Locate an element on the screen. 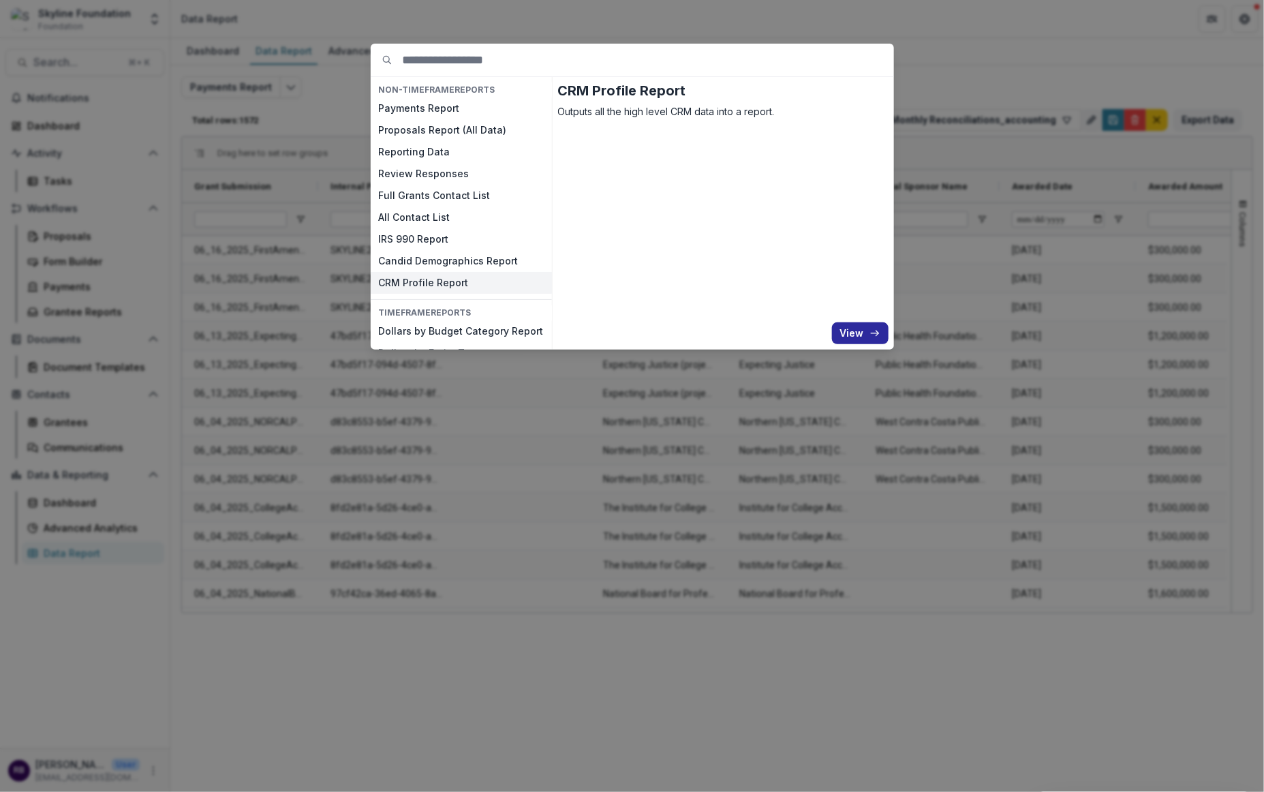 The image size is (1264, 792). button: Payments Report is located at coordinates (461, 108).